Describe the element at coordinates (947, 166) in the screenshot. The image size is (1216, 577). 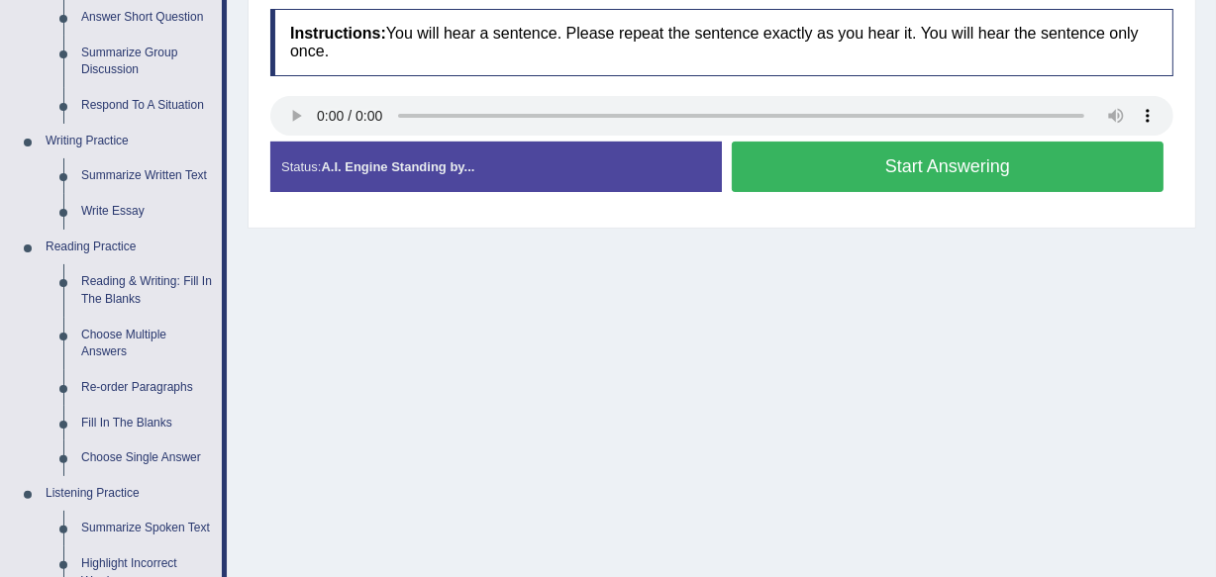
I see `button: Start Answering` at that location.